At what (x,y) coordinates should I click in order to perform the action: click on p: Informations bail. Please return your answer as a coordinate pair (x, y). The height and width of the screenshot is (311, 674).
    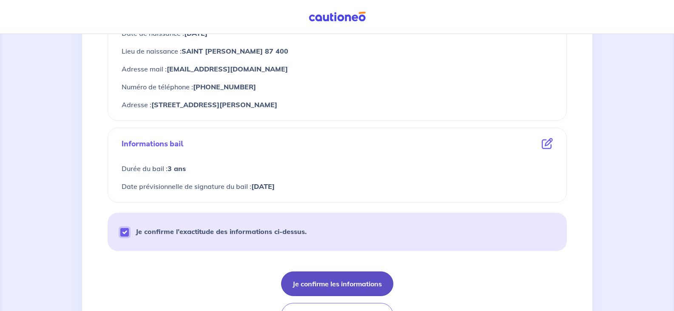
    Looking at the image, I should click on (153, 144).